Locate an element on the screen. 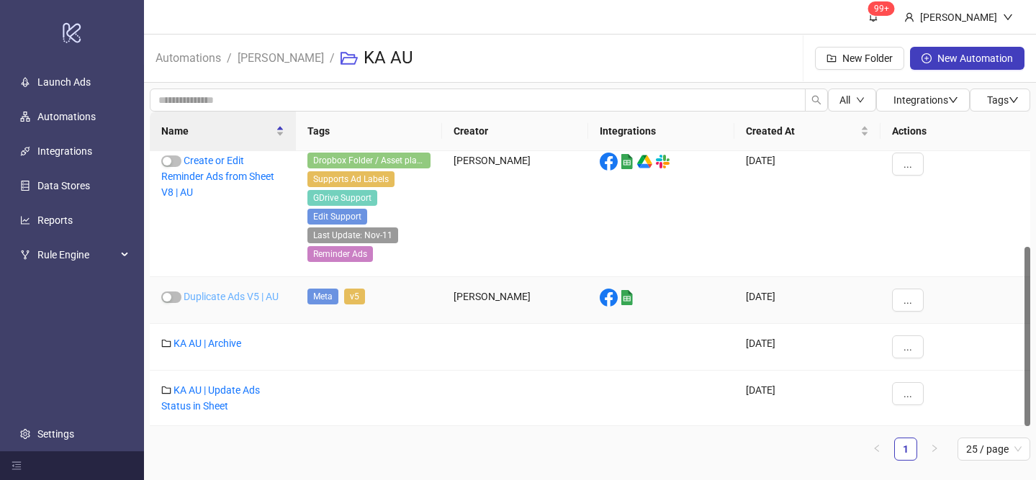 The height and width of the screenshot is (480, 1036). button: New Folder is located at coordinates (860, 58).